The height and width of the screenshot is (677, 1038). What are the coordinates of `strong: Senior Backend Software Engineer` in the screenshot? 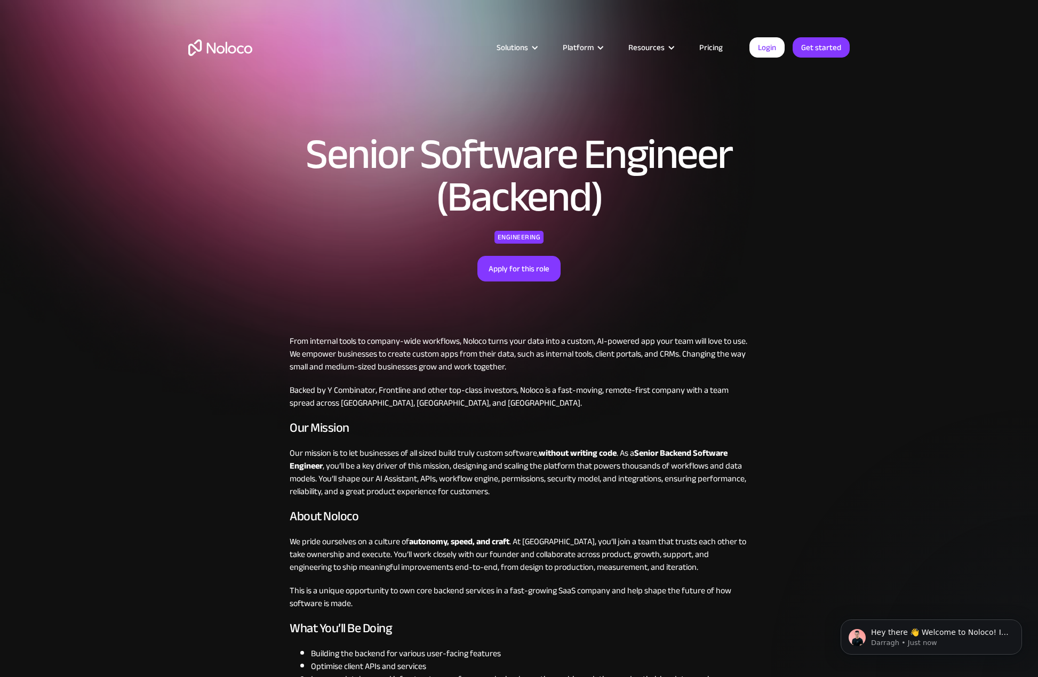 It's located at (508, 460).